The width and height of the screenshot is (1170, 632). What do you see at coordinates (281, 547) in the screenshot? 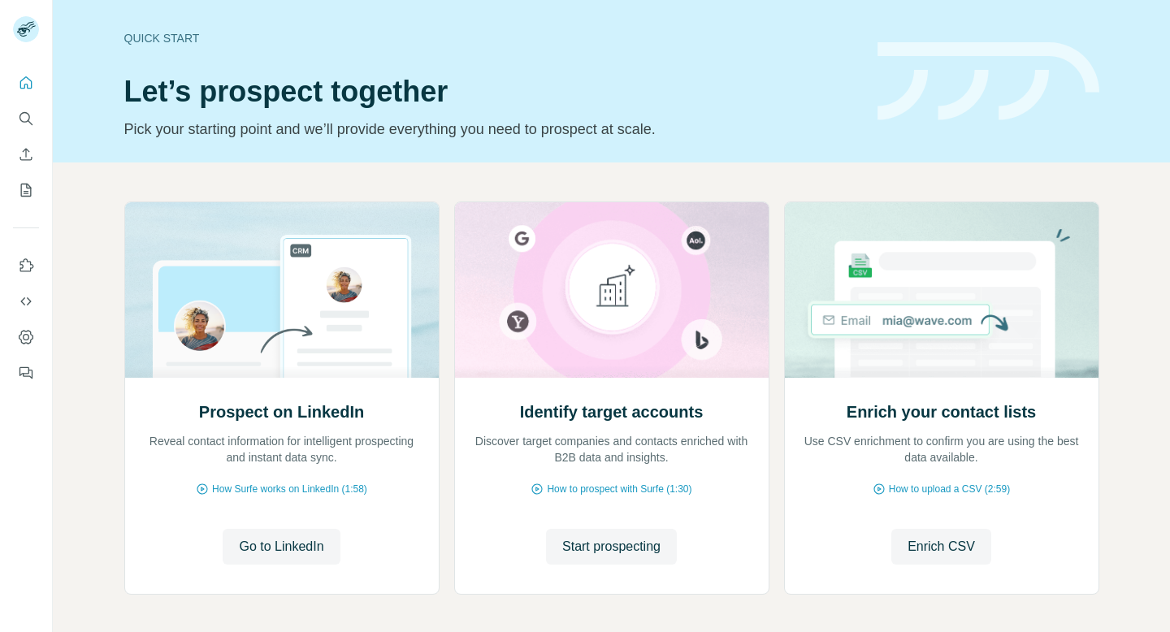
I see `button: Go to LinkedIn` at bounding box center [281, 547].